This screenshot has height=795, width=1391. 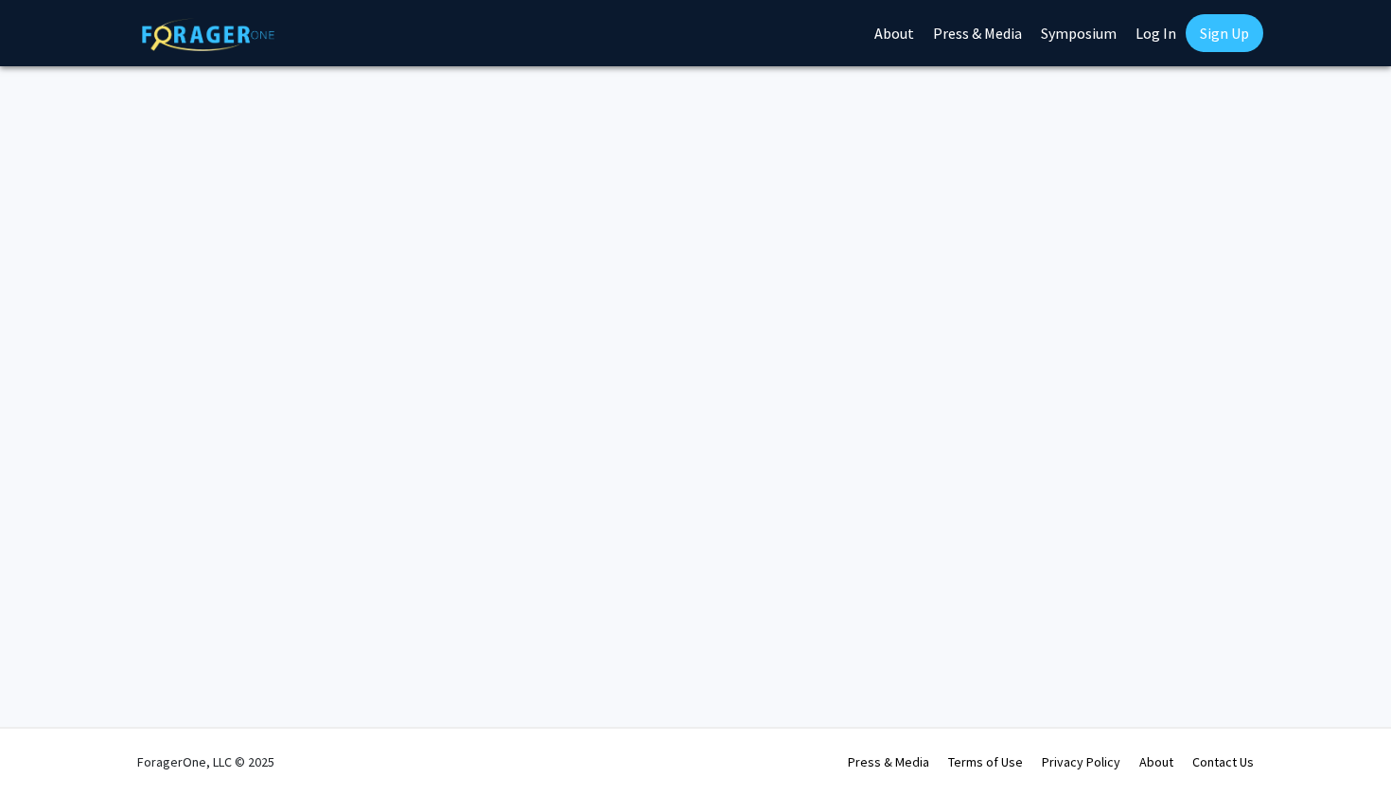 What do you see at coordinates (1080, 761) in the screenshot?
I see `a: Privacy Policy` at bounding box center [1080, 761].